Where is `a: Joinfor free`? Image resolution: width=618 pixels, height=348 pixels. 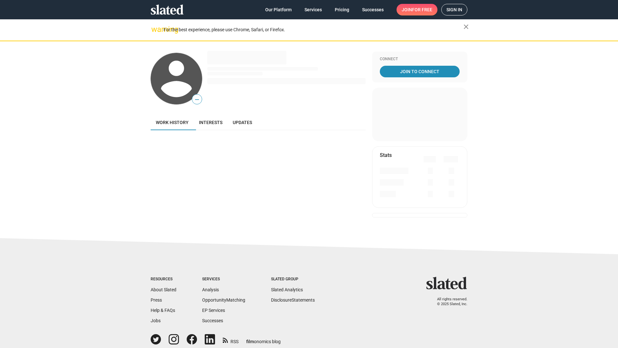
a: Joinfor free is located at coordinates (417, 10).